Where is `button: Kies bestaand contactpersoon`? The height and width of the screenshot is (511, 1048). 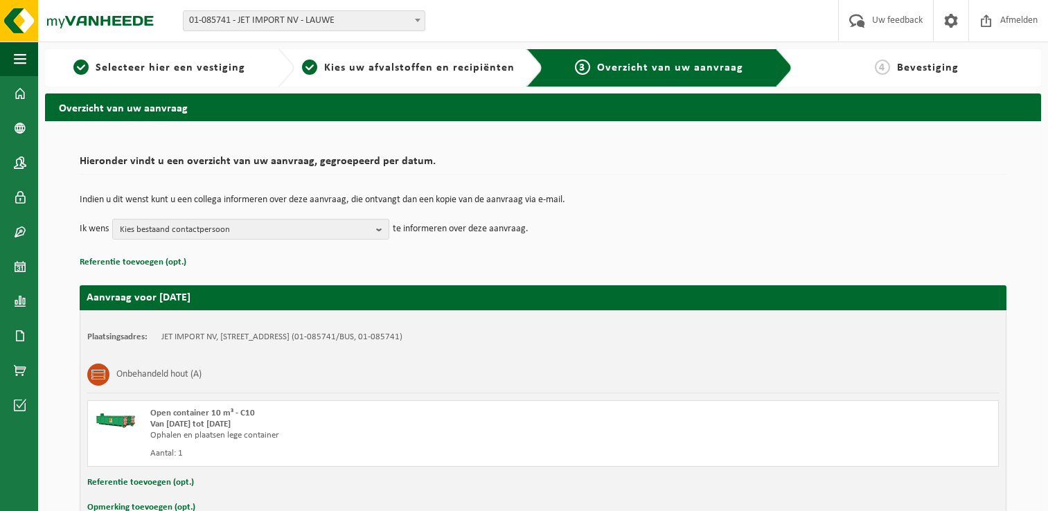 button: Kies bestaand contactpersoon is located at coordinates (251, 229).